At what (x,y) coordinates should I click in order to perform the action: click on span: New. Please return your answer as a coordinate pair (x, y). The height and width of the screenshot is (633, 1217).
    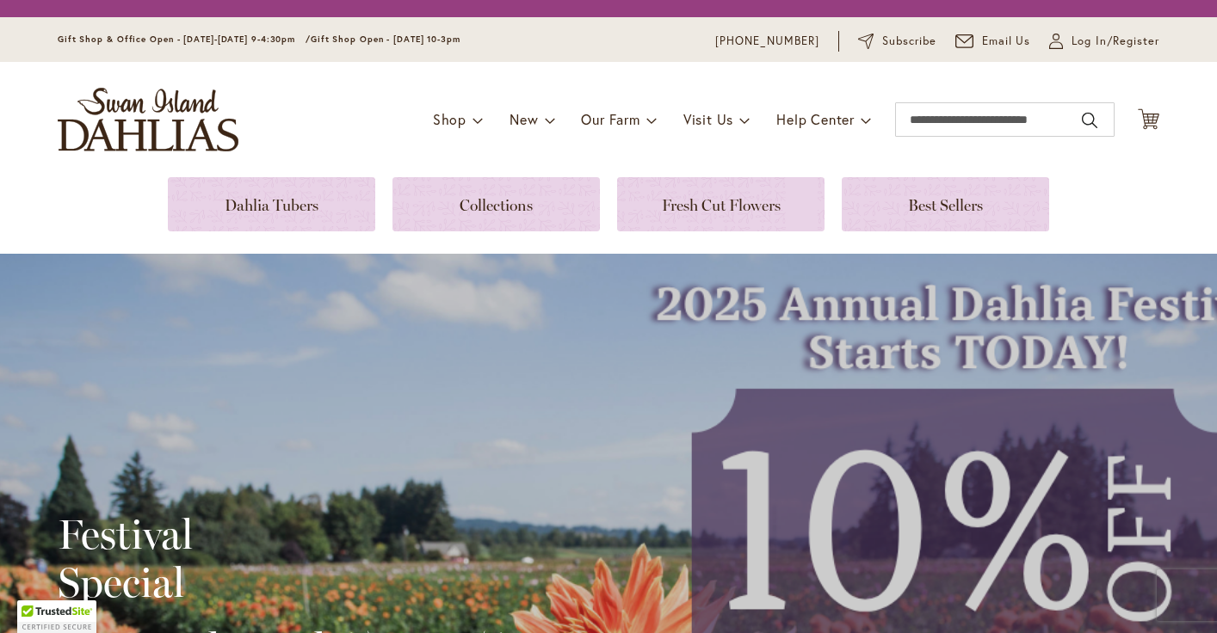
    Looking at the image, I should click on (523, 119).